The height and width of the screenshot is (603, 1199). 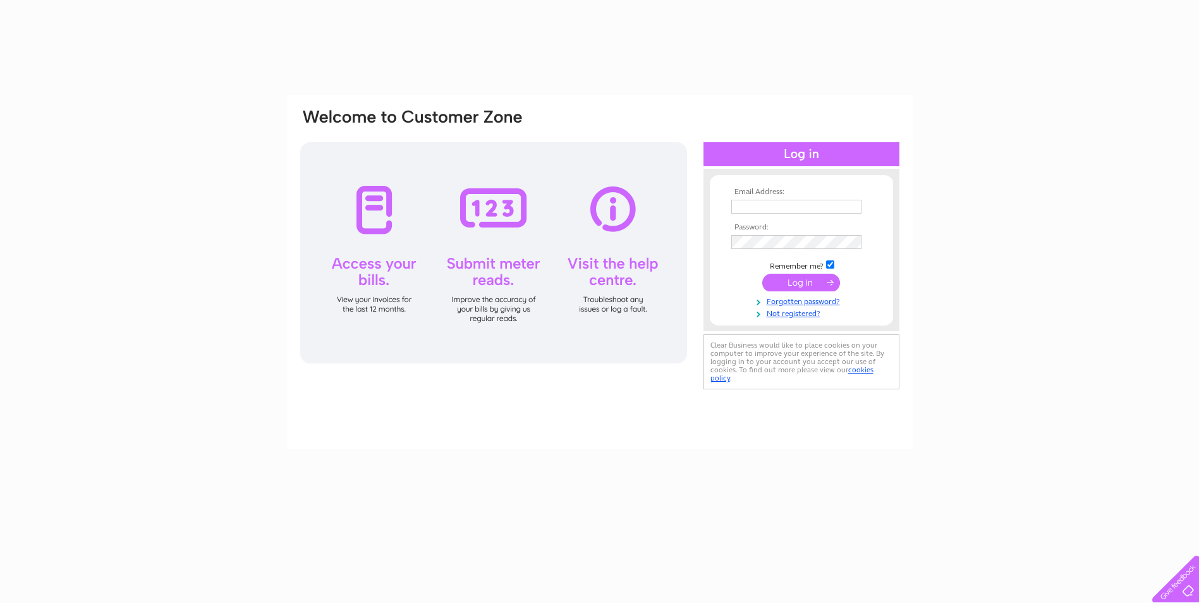 I want to click on th: Password:, so click(x=802, y=228).